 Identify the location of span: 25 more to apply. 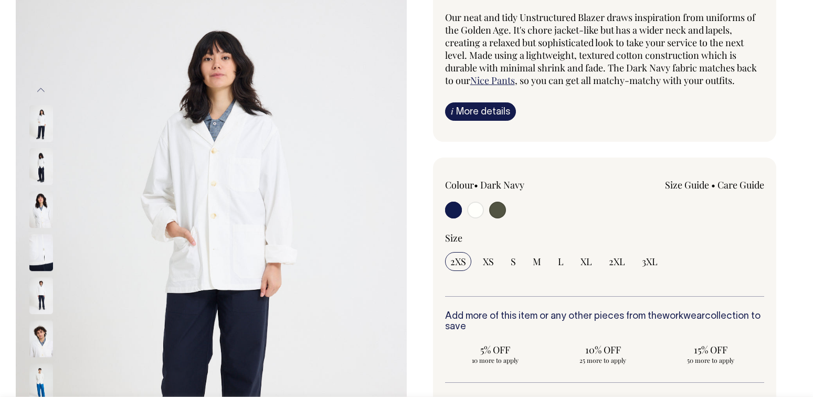
(603, 360).